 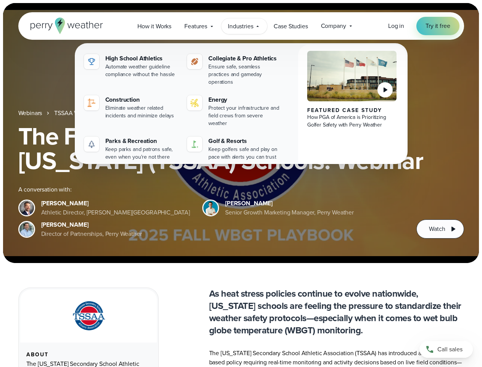 I want to click on span: How it Works, so click(x=154, y=26).